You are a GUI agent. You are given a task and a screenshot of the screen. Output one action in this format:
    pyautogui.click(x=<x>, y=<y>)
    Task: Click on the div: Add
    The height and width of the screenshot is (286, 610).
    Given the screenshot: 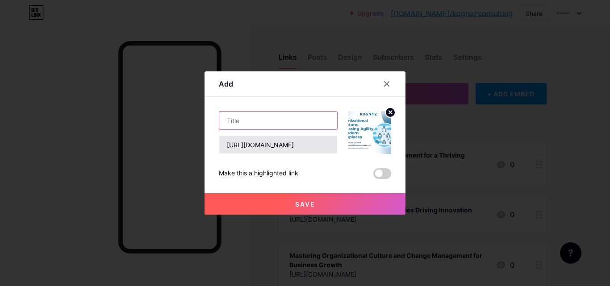 What is the action you would take?
    pyautogui.click(x=226, y=84)
    